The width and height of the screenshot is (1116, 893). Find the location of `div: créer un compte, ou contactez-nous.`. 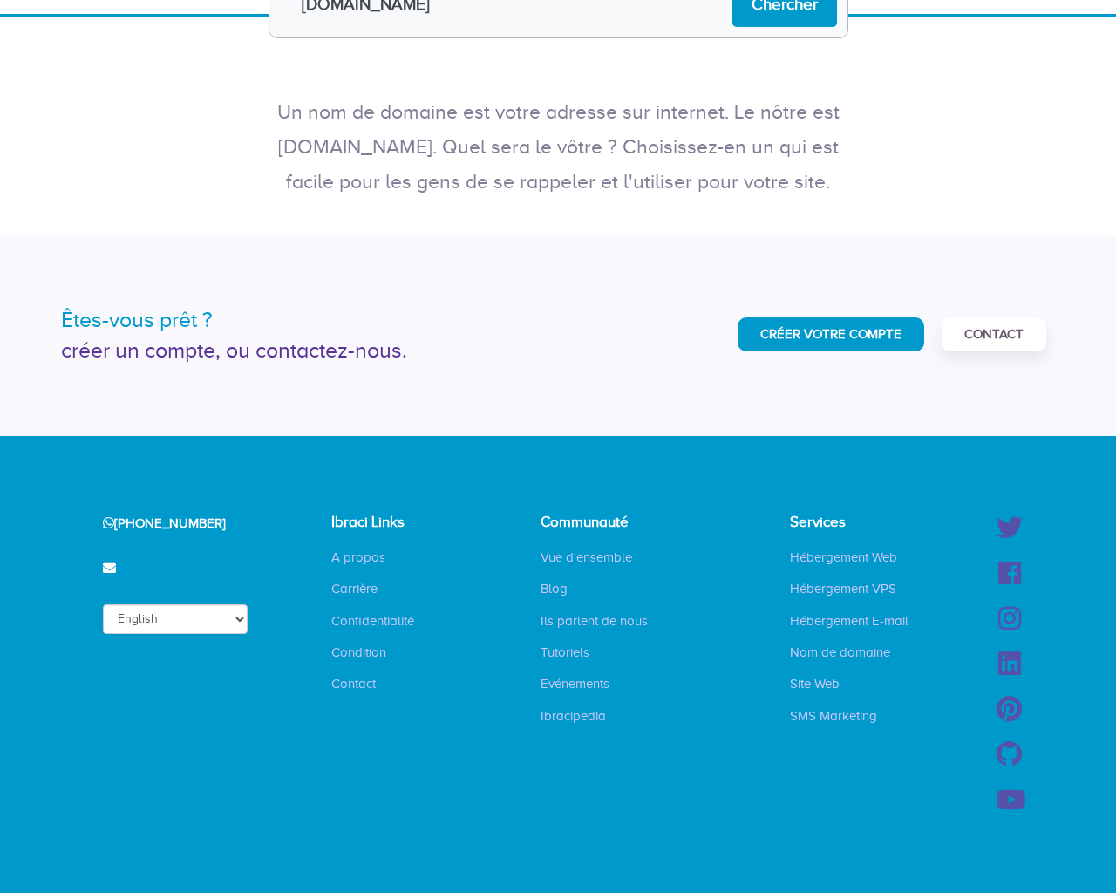

div: créer un compte, ou contactez-nous. is located at coordinates (302, 350).